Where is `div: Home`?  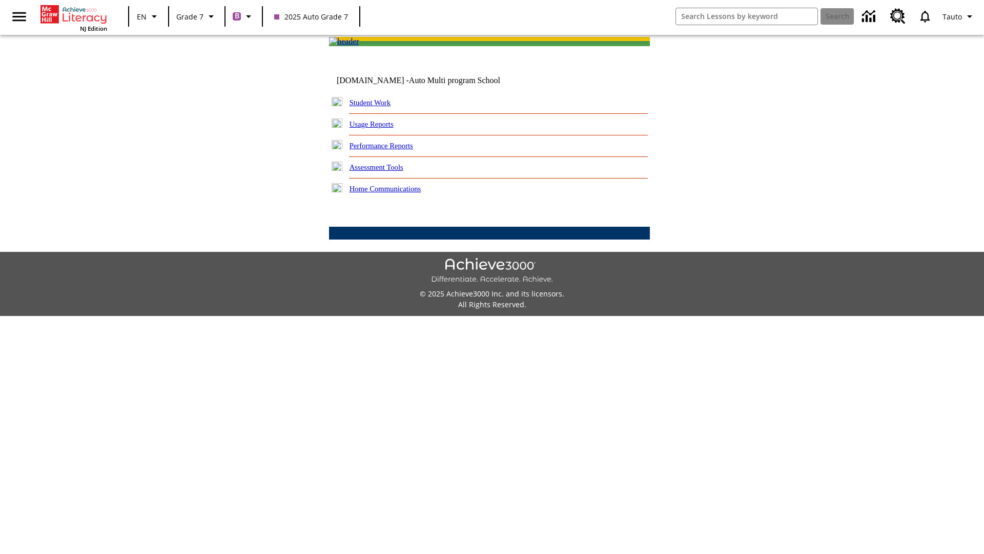
div: Home is located at coordinates (74, 17).